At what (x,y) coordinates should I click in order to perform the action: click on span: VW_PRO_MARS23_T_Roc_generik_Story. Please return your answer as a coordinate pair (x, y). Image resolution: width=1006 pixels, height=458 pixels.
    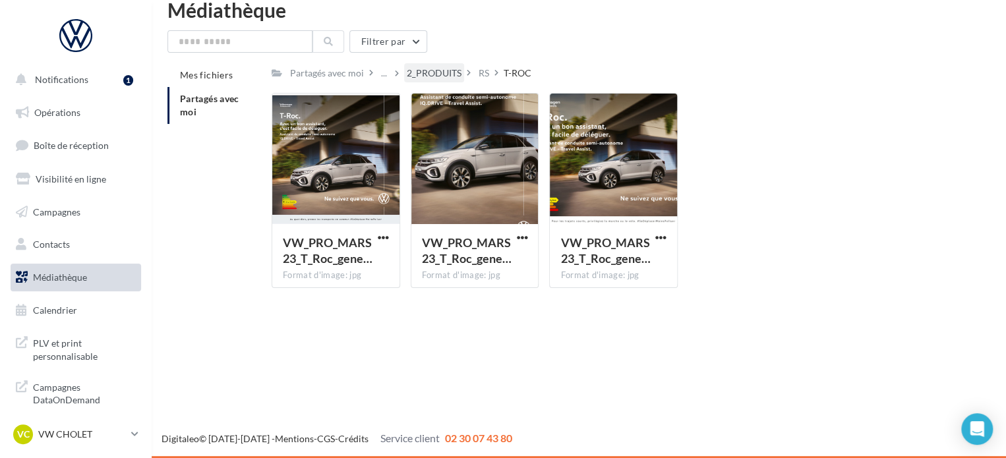
    Looking at the image, I should click on (467, 251).